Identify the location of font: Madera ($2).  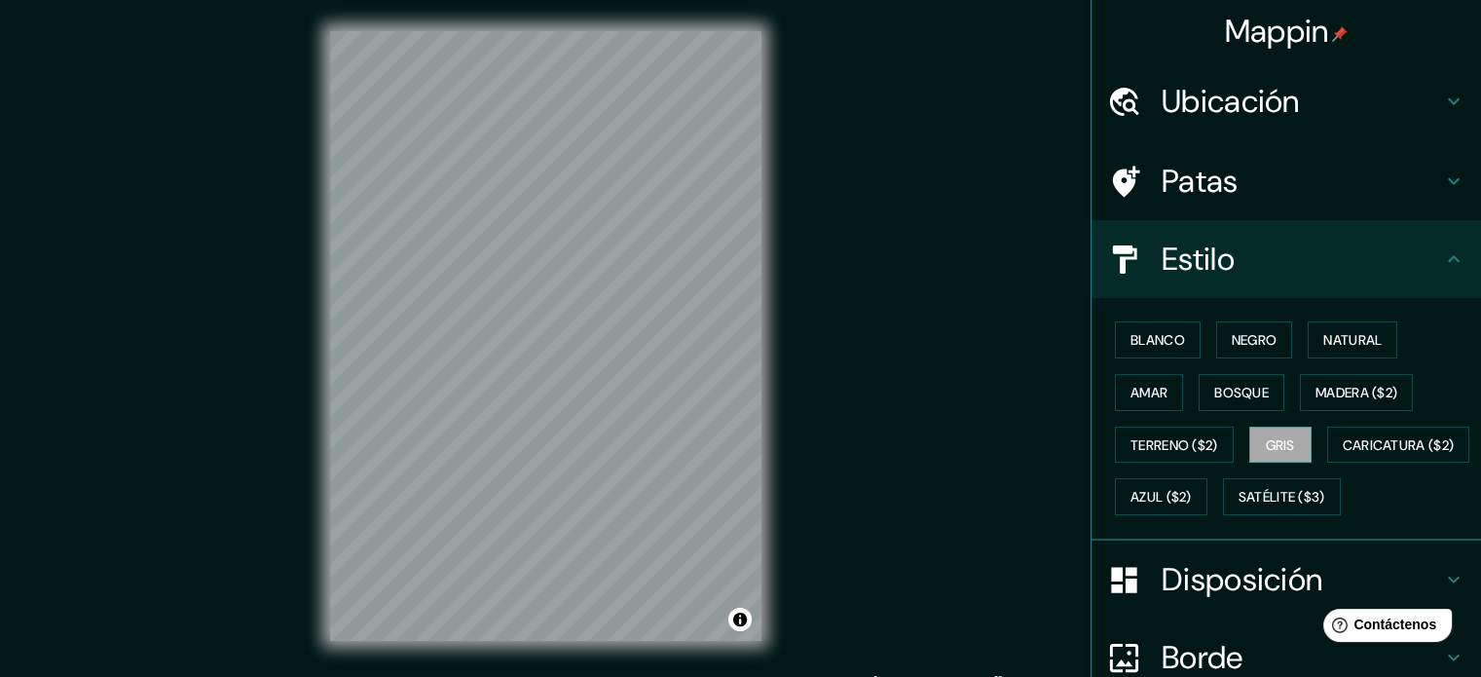
(1357, 392).